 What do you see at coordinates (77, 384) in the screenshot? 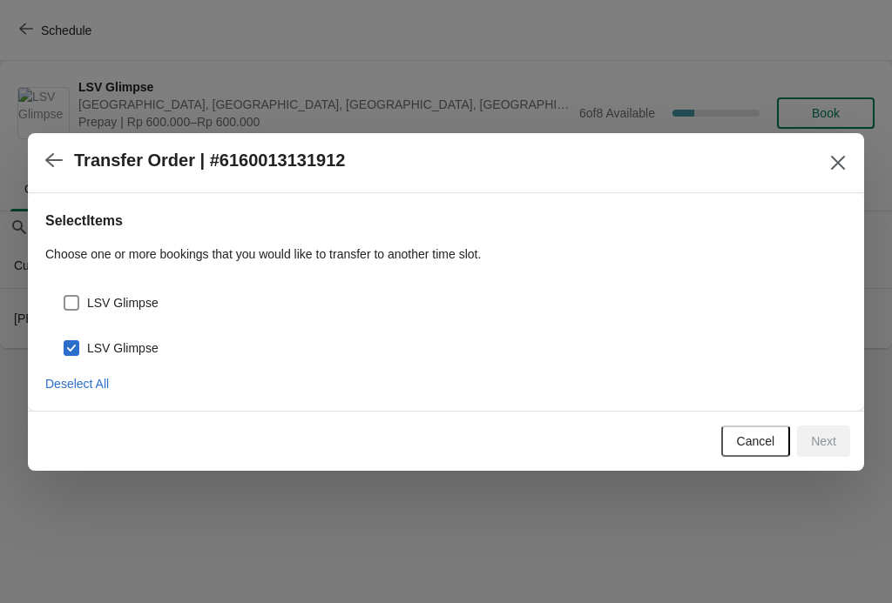
I see `button: Deselect All` at bounding box center [77, 384].